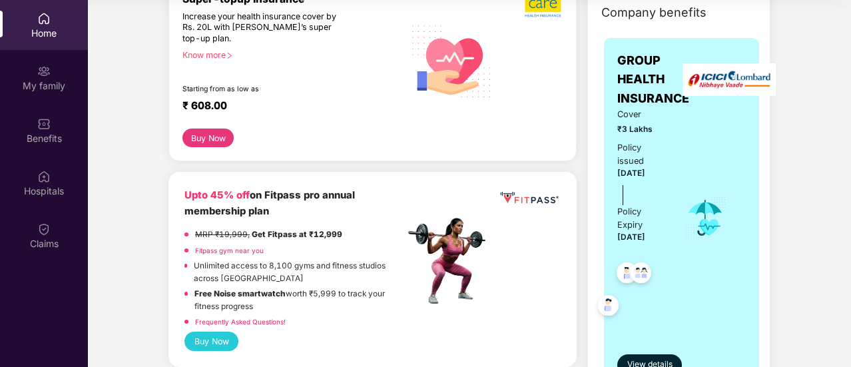 This screenshot has height=367, width=851. I want to click on span: Company benefits, so click(654, 13).